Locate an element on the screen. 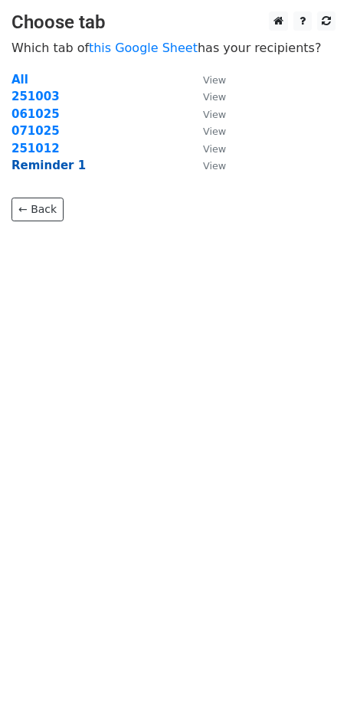 The height and width of the screenshot is (726, 347). h3: Choose tab is located at coordinates (173, 22).